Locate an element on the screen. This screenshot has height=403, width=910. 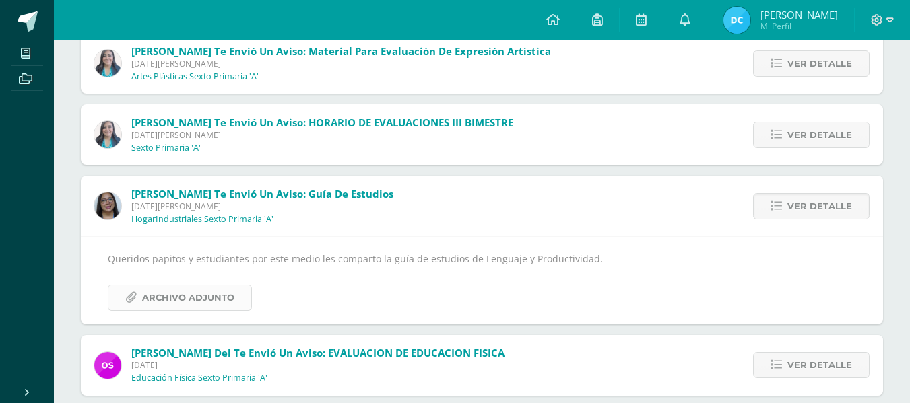
p: Artes Plásticas Sexto Primaria 'A' is located at coordinates (195, 77).